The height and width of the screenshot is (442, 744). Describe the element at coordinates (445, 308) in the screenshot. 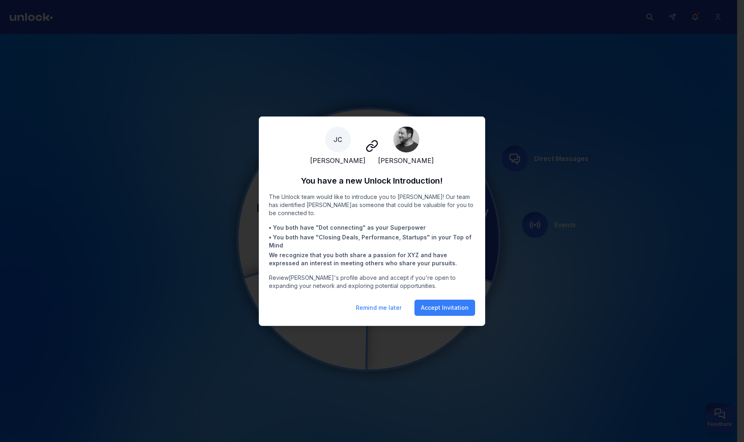

I see `button: Accept Invitation` at that location.